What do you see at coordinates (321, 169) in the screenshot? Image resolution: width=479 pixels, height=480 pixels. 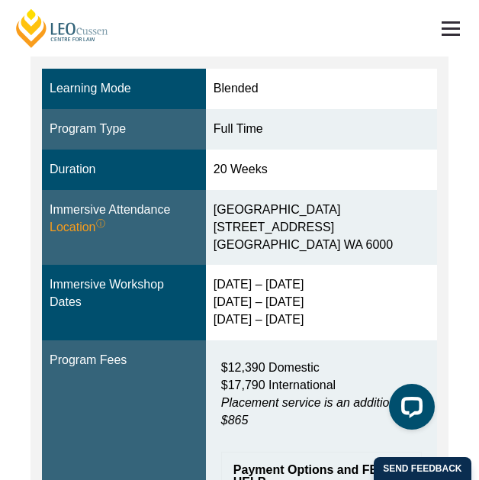 I see `div: 20 Weeks` at bounding box center [321, 169].